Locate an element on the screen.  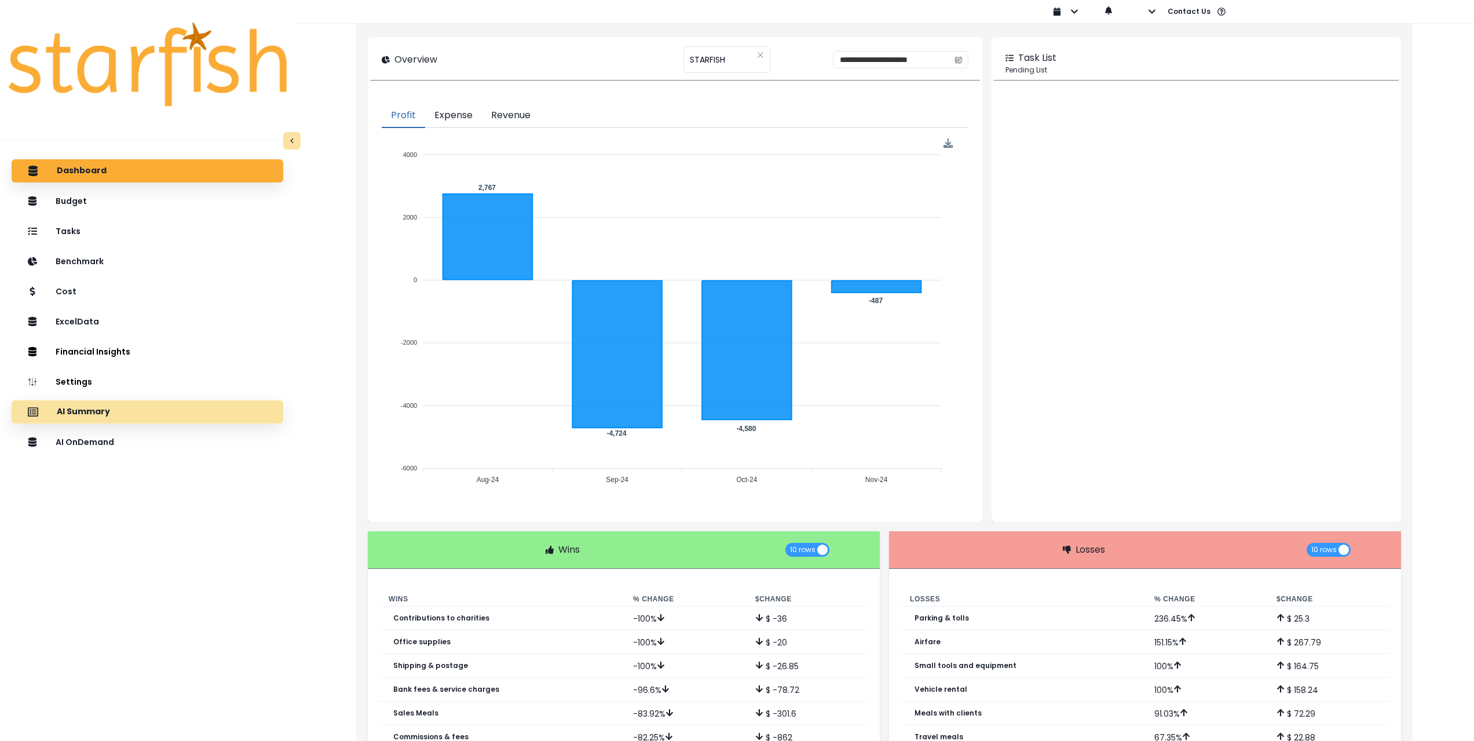
tspan: -4000 is located at coordinates (409, 405).